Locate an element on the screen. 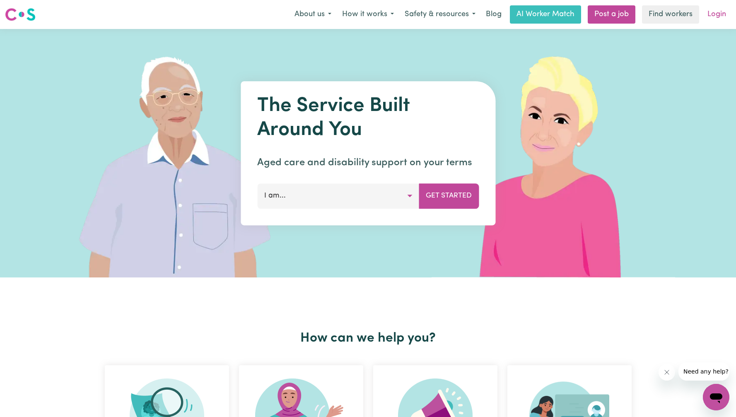  img: Careseekers logo is located at coordinates (20, 15).